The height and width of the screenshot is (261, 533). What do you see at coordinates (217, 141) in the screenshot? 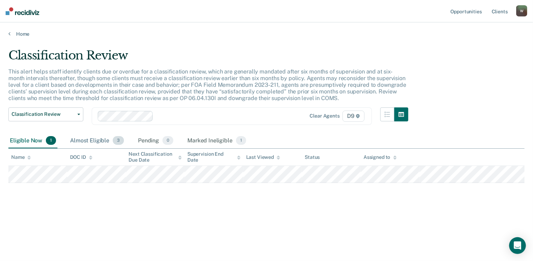
I see `div: Marked Ineligible1` at bounding box center [217, 141].